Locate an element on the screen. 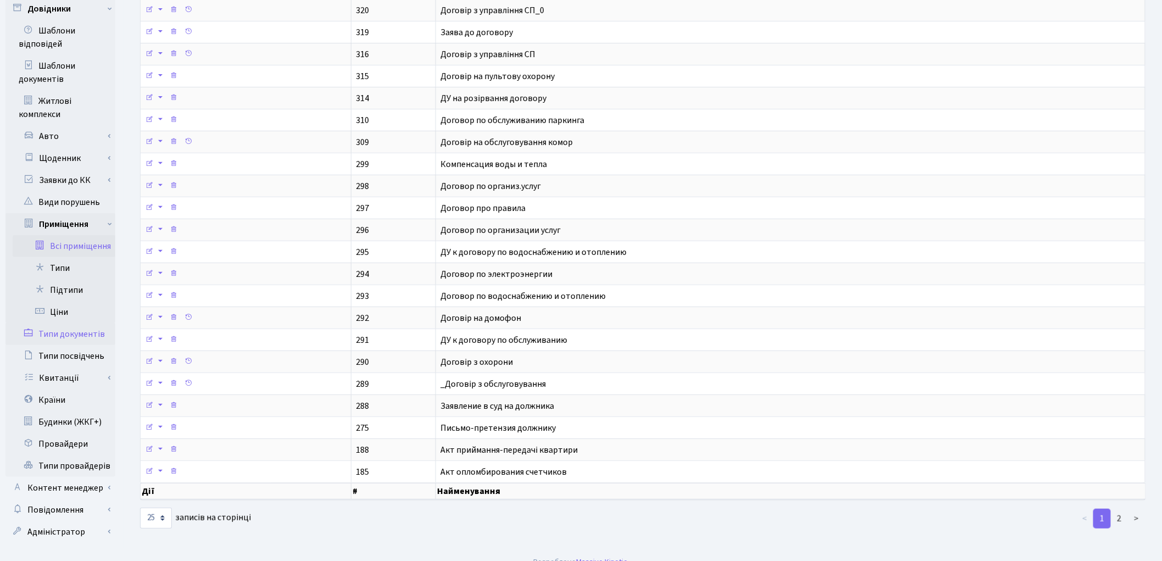  a: Приміщення is located at coordinates (64, 224).